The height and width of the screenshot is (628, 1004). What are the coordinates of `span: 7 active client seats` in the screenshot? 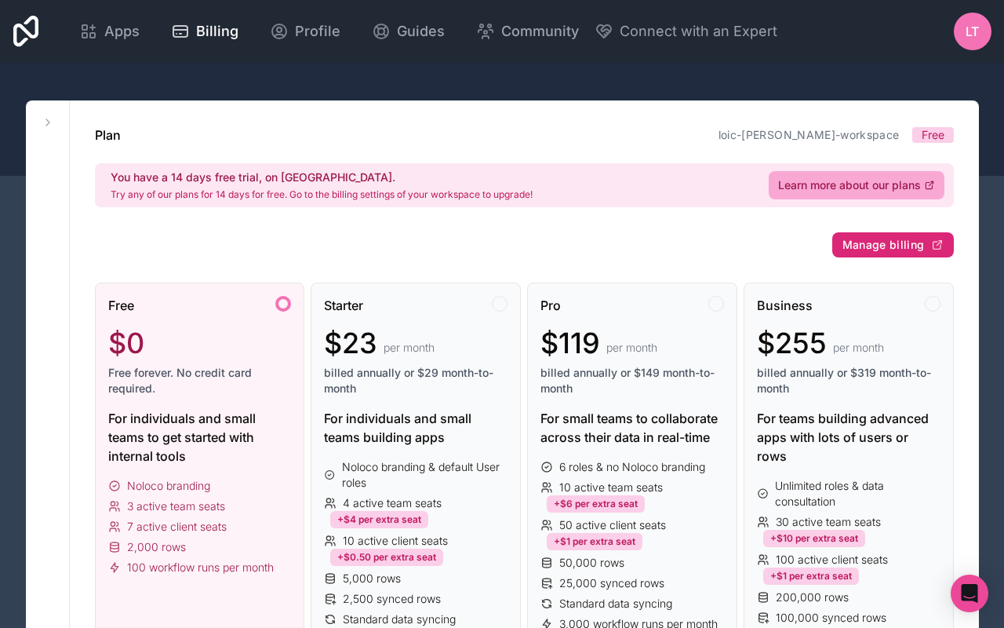 It's located at (177, 526).